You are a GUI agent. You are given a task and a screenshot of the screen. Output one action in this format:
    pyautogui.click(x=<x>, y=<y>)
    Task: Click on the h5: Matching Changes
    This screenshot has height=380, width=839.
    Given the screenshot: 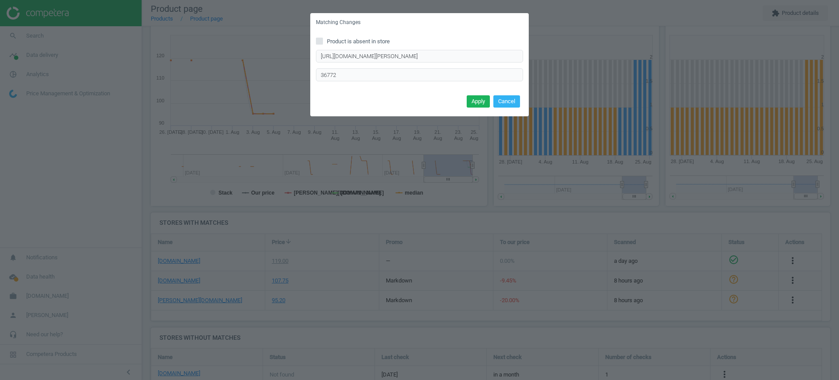 What is the action you would take?
    pyautogui.click(x=338, y=22)
    